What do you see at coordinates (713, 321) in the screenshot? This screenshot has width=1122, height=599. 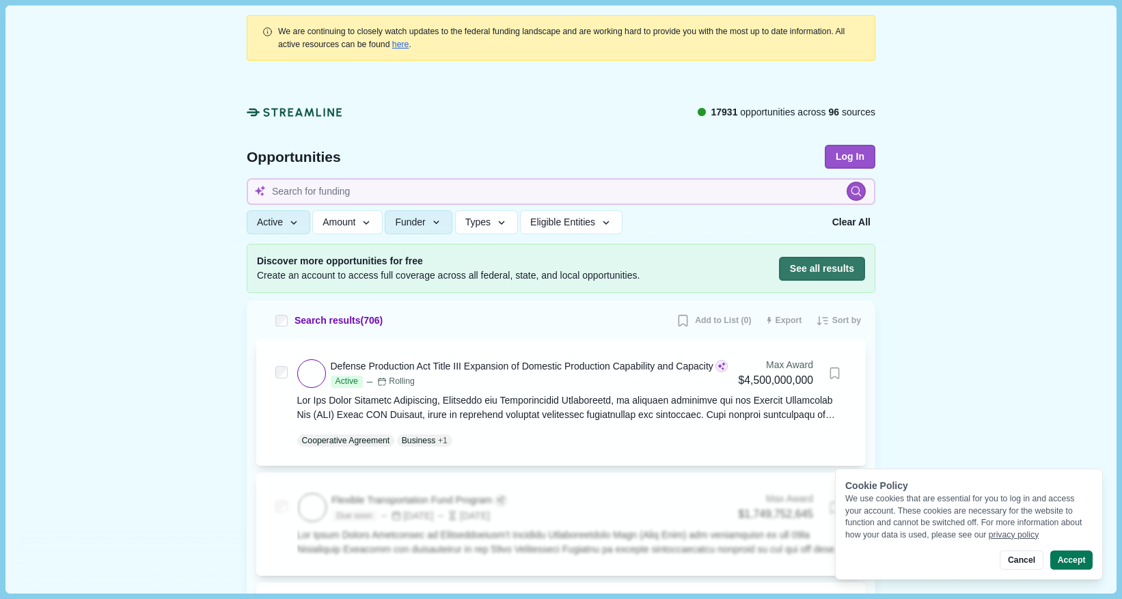 I see `button: Add to List (0)` at bounding box center [713, 321].